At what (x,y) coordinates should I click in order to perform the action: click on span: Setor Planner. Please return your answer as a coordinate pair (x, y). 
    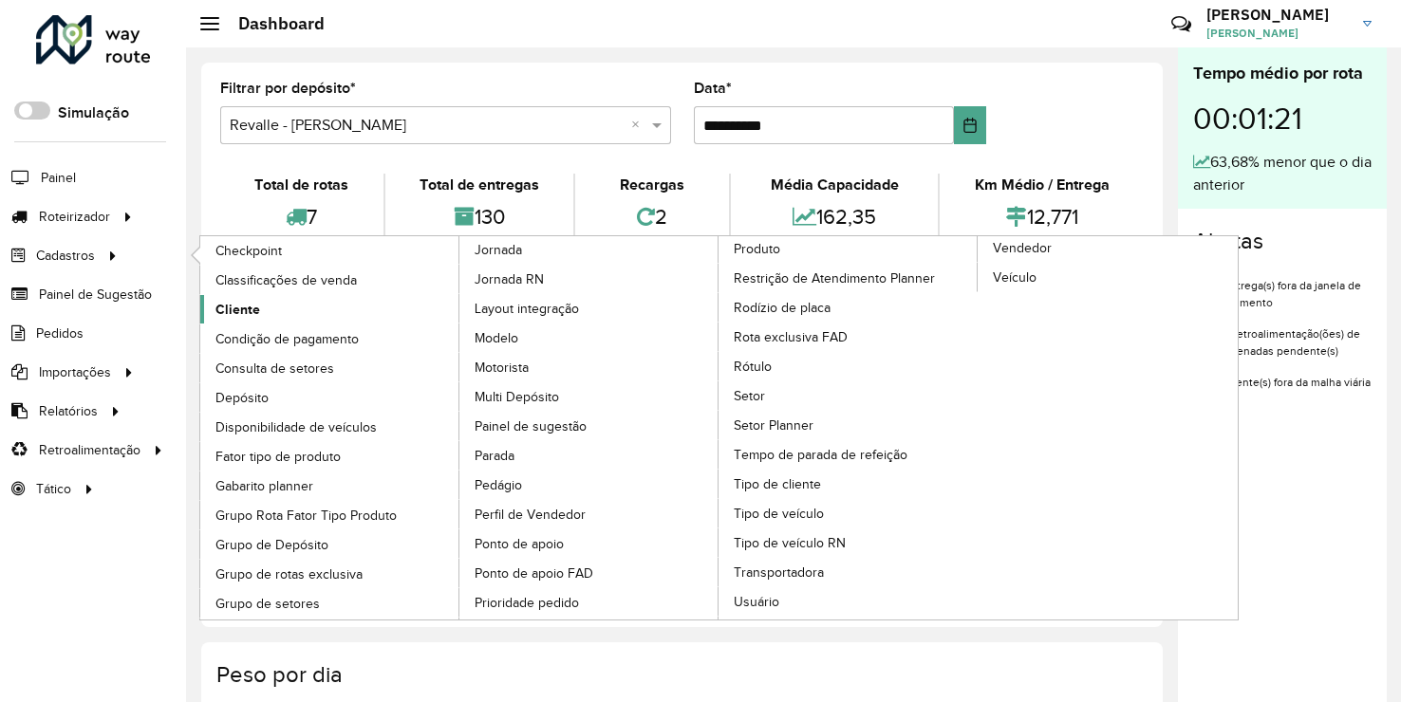
    Looking at the image, I should click on (774, 425).